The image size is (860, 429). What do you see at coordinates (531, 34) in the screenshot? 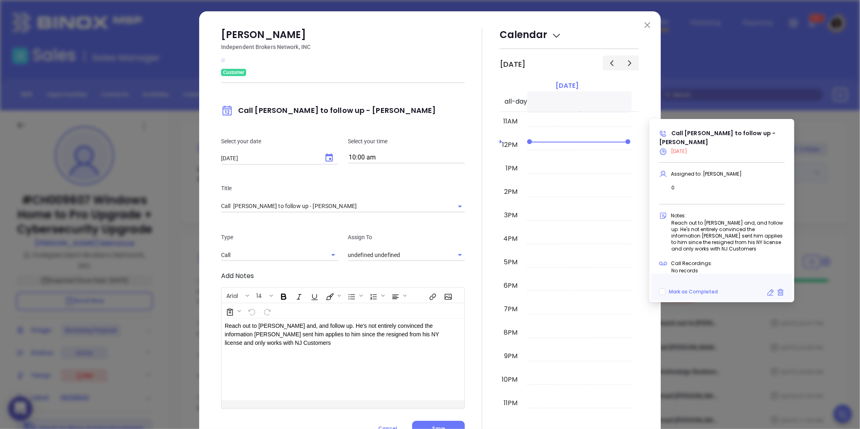
I see `span: Calendar` at bounding box center [531, 34].